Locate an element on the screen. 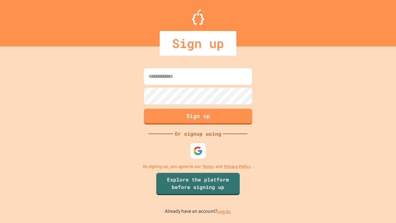  p: By signing up, you agree to our and . is located at coordinates (198, 166).